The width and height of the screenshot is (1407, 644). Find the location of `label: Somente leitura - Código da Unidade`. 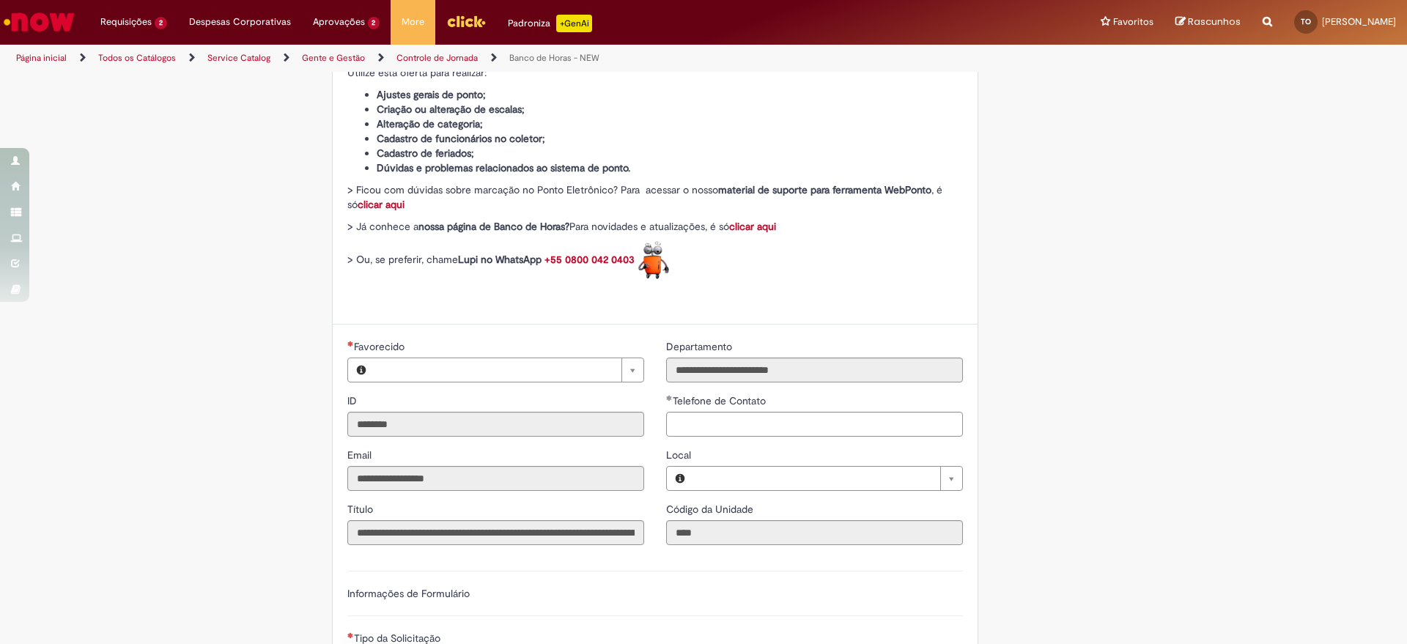

label: Somente leitura - Código da Unidade is located at coordinates (711, 509).